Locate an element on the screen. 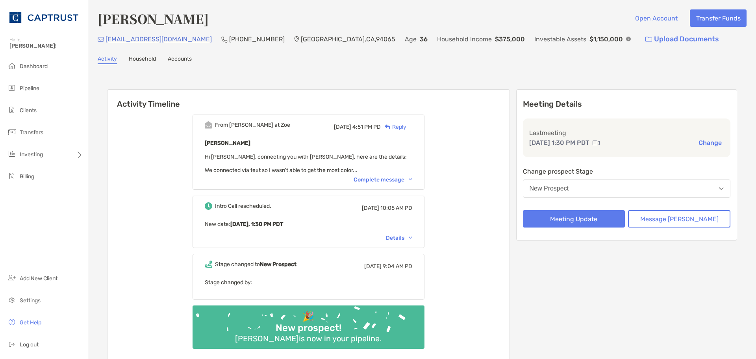 Image resolution: width=756 pixels, height=359 pixels. div: New prospect! is located at coordinates (308, 328).